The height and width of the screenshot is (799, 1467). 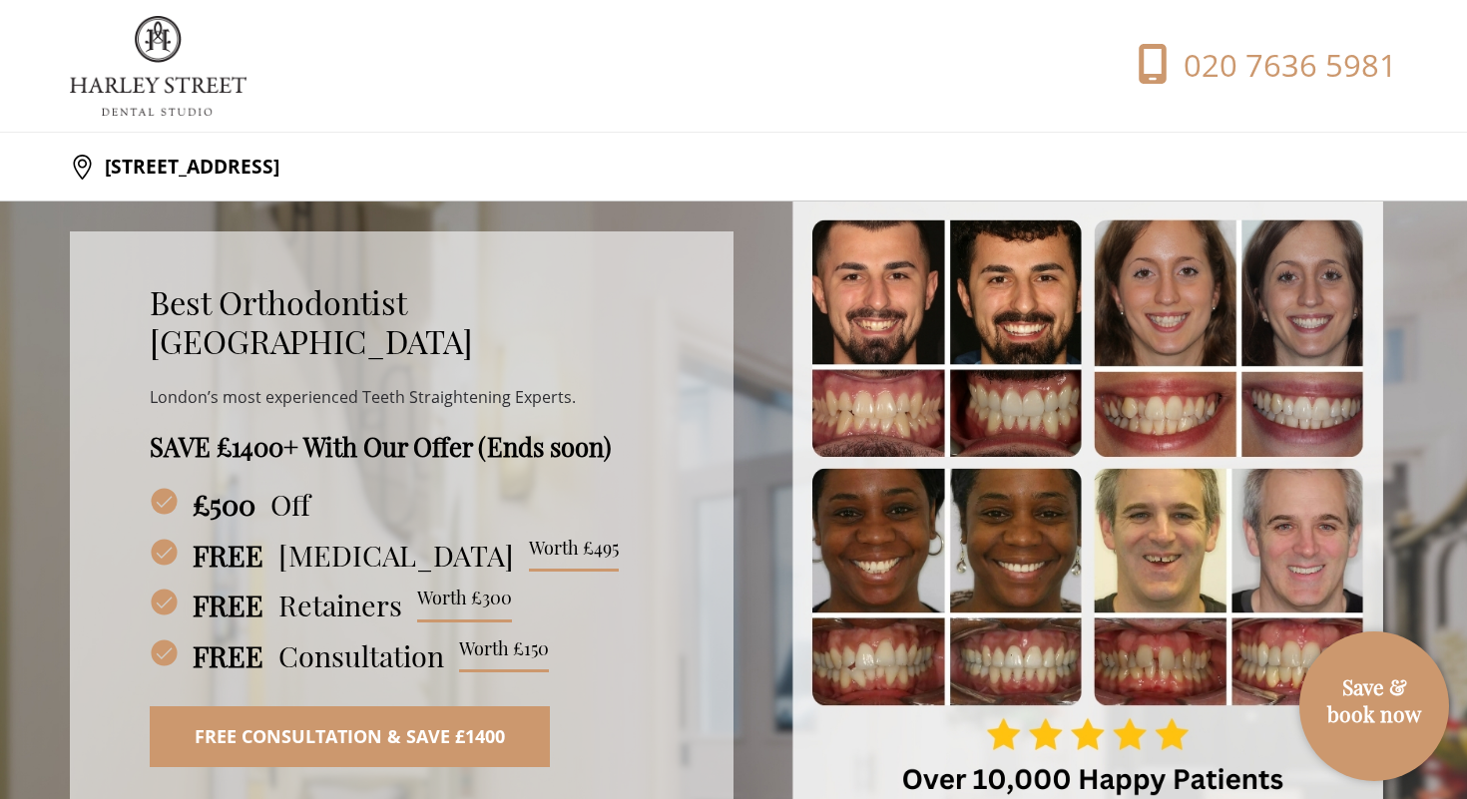 I want to click on h3: Retainers, so click(x=401, y=605).